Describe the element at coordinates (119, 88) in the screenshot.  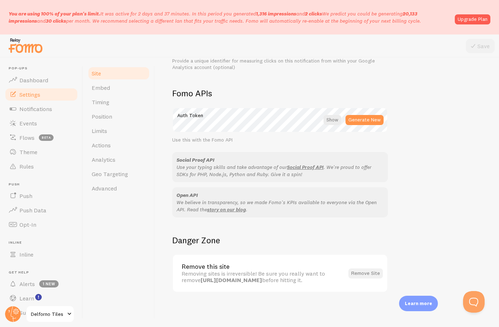
I see `a: Embed` at that location.